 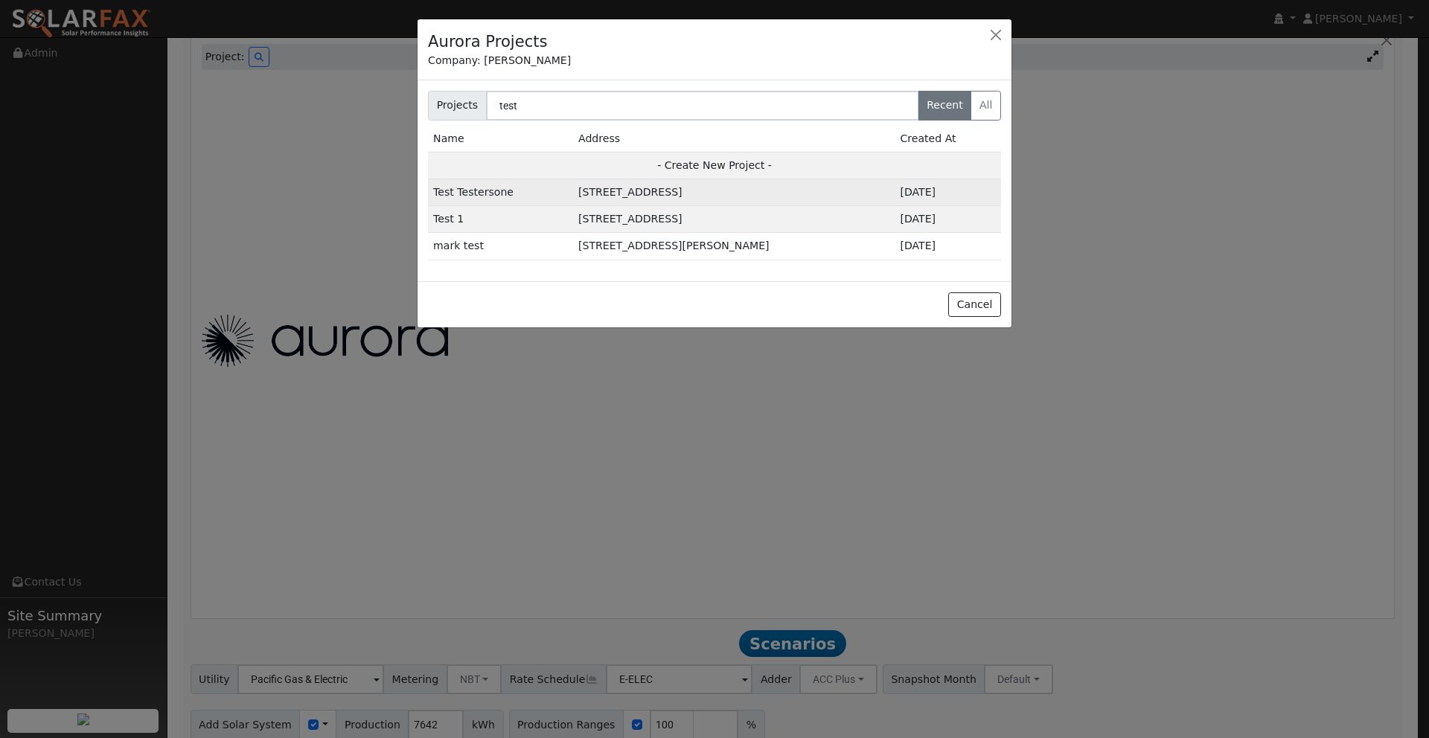 I want to click on label: All, so click(x=985, y=106).